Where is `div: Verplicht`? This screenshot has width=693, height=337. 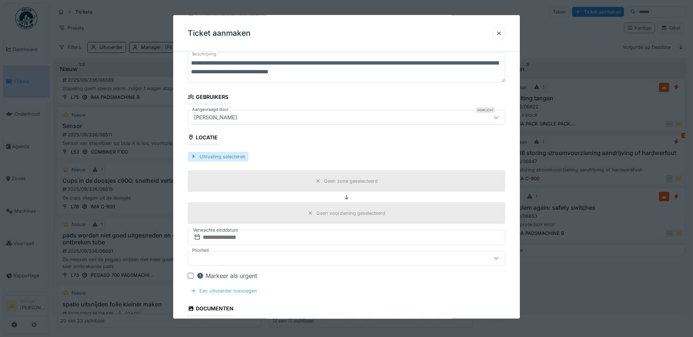
div: Verplicht is located at coordinates (485, 110).